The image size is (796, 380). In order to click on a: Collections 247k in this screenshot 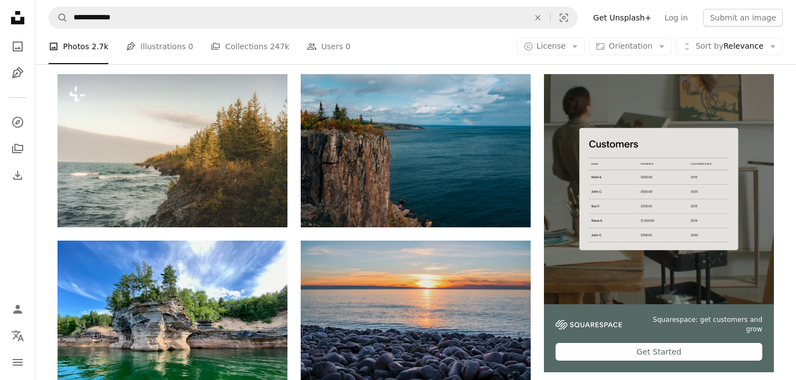, I will do `click(250, 46)`.